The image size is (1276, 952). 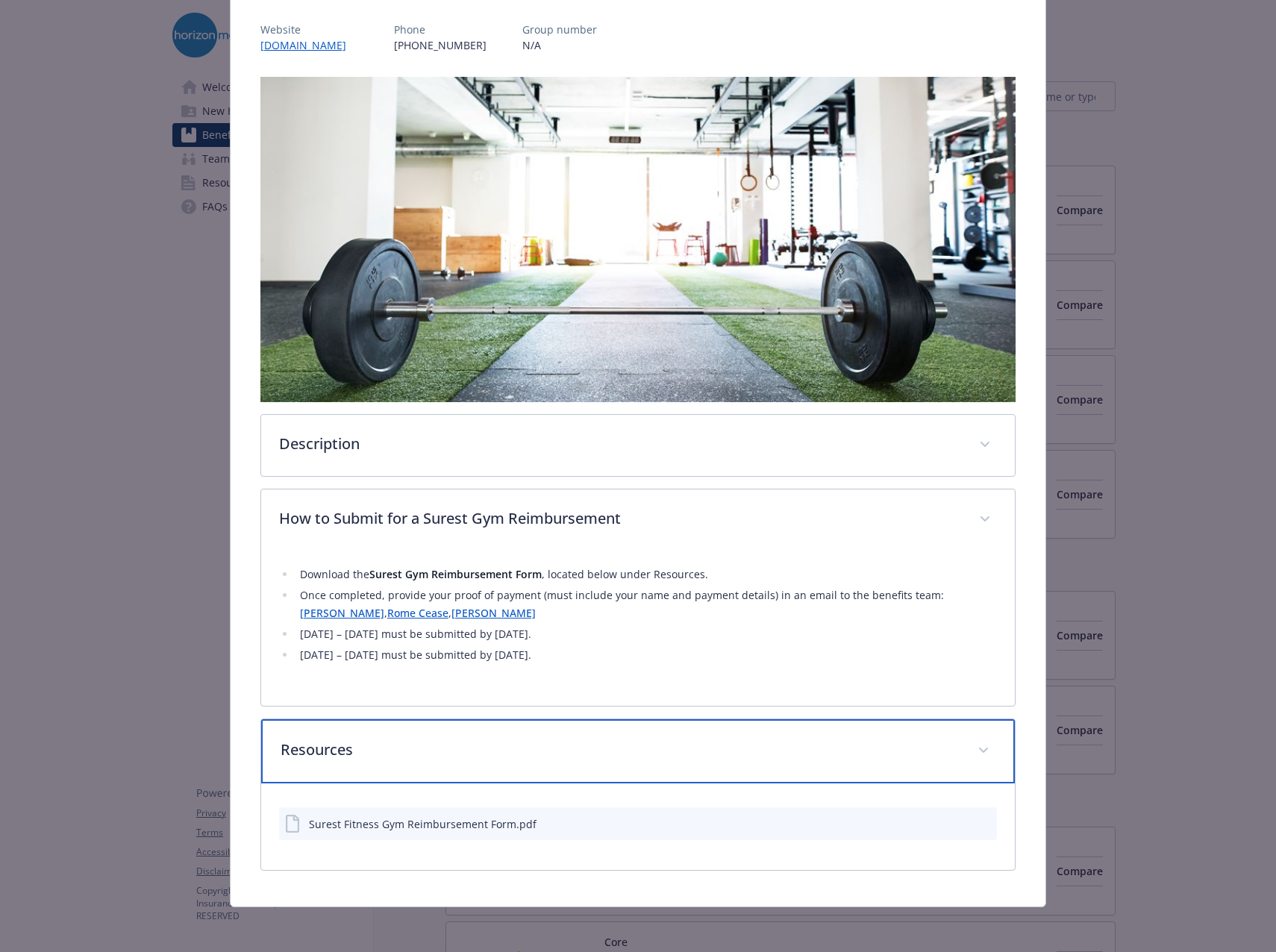 What do you see at coordinates (638, 239) in the screenshot?
I see `img: banner` at bounding box center [638, 239].